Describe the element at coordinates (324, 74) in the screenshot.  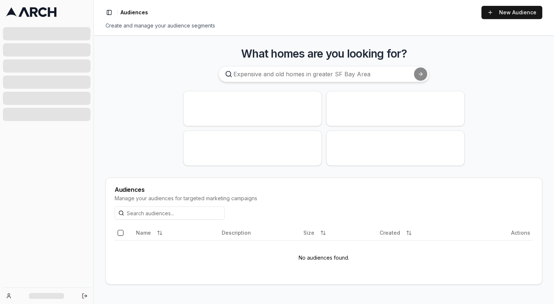
I see `input: Expensive and old homes in greater SF Bay Area` at that location.